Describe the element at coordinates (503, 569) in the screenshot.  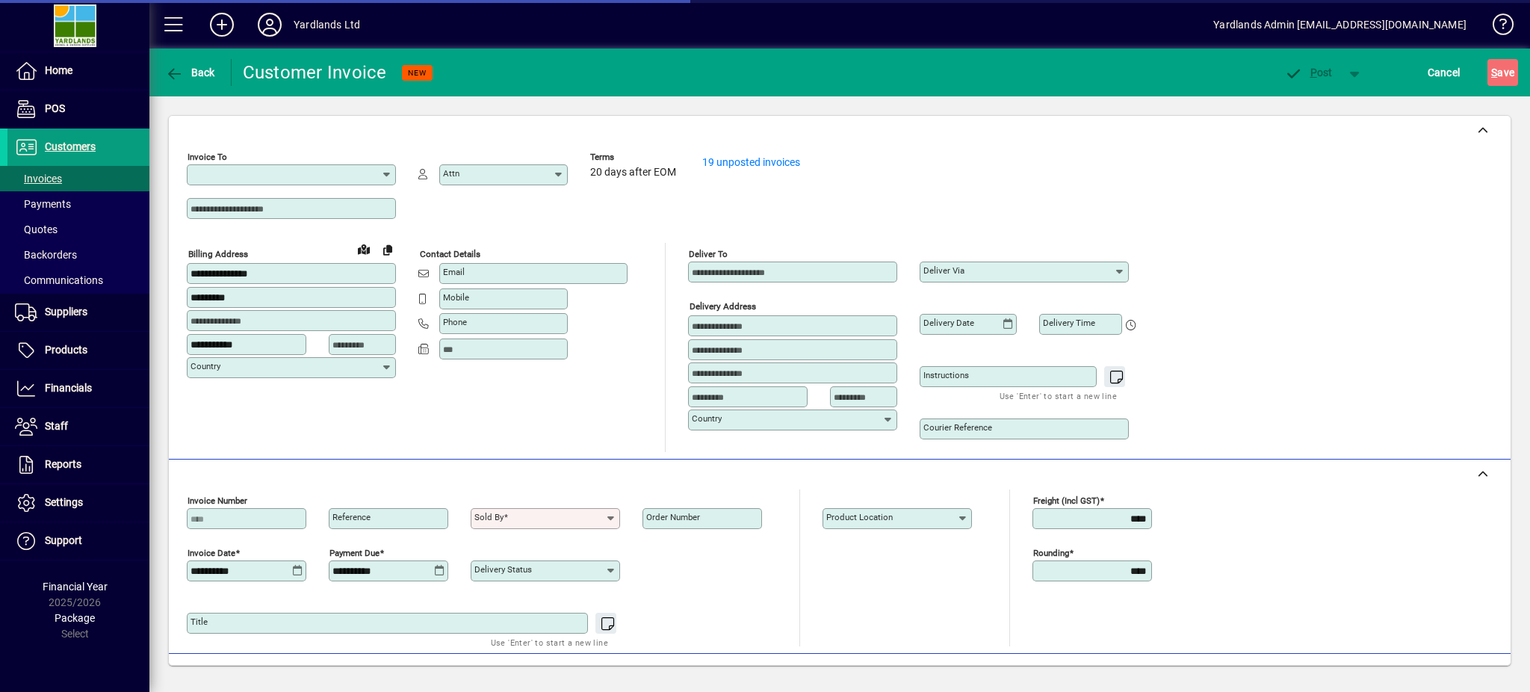
I see `mat-label: Delivery status` at that location.